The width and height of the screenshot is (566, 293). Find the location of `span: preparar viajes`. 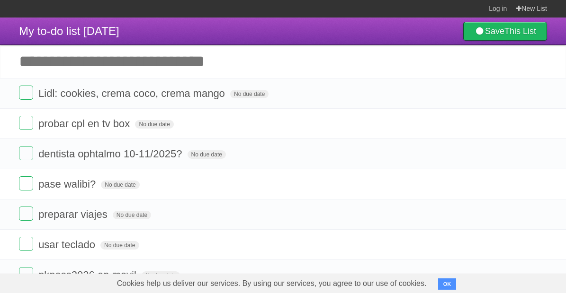

span: preparar viajes is located at coordinates (74, 214).